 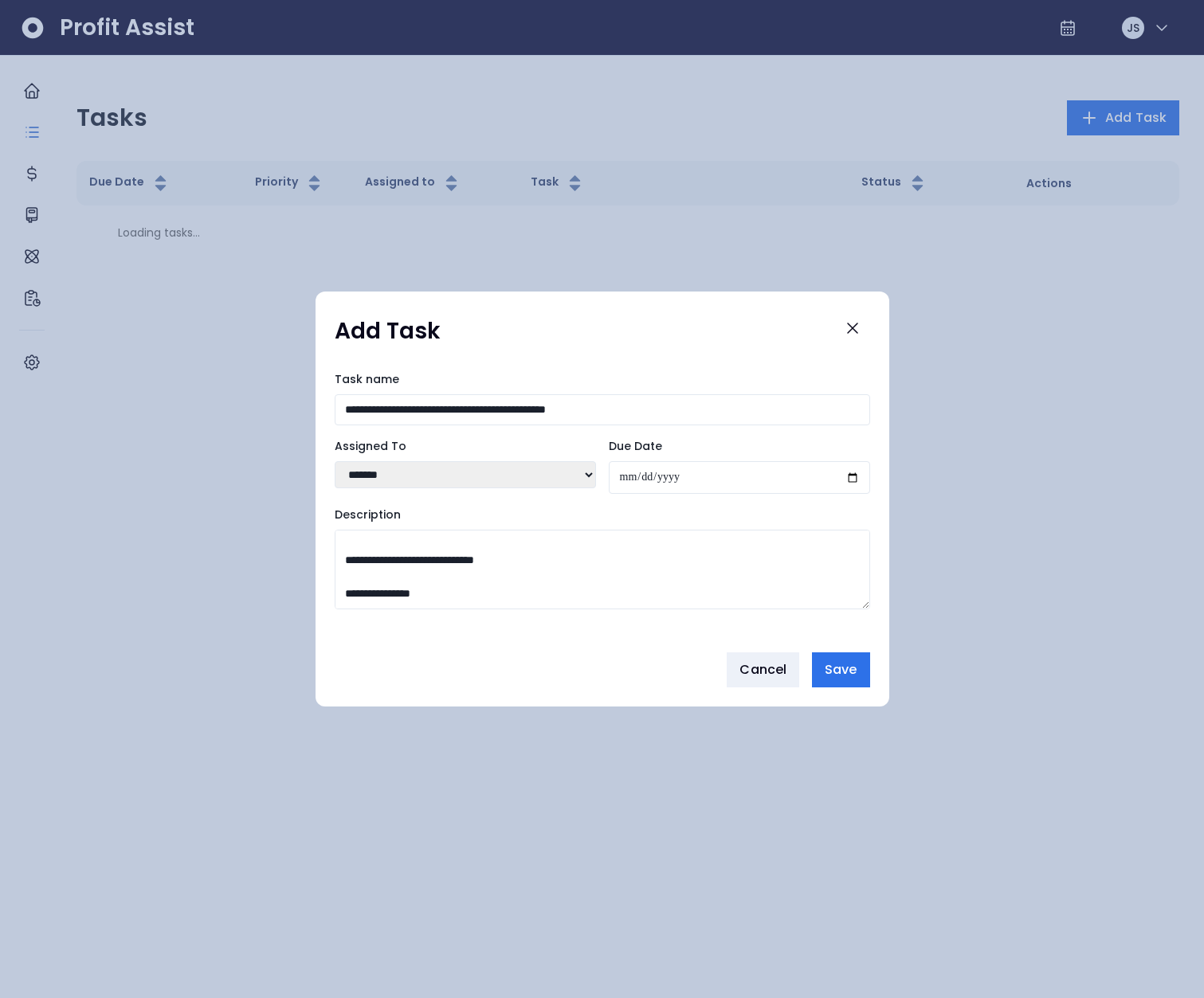 I want to click on button: Save, so click(x=841, y=670).